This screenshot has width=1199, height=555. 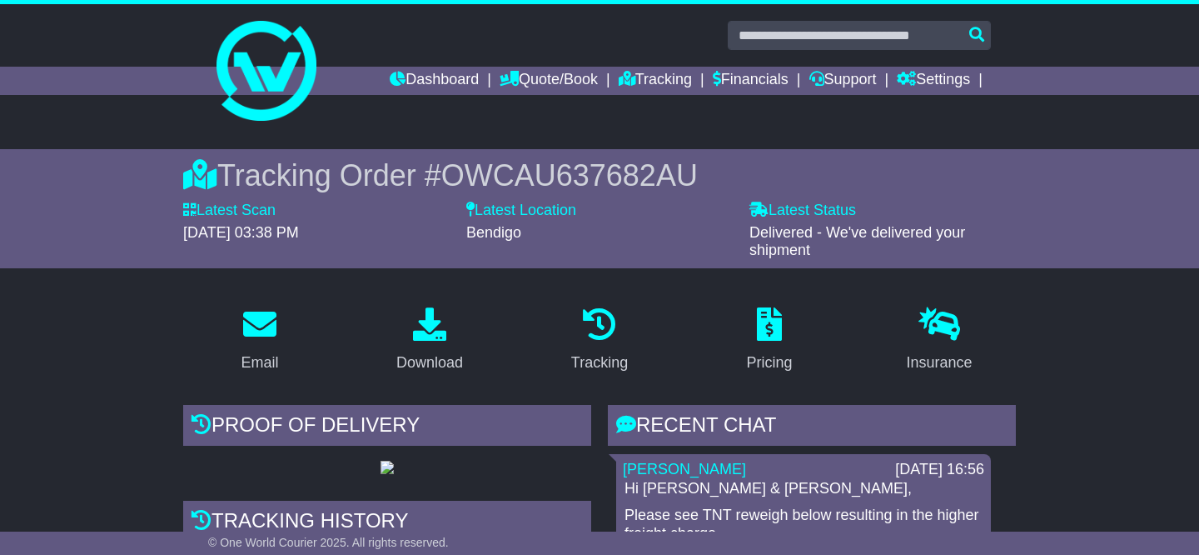 What do you see at coordinates (843, 81) in the screenshot?
I see `a: Support` at bounding box center [843, 81].